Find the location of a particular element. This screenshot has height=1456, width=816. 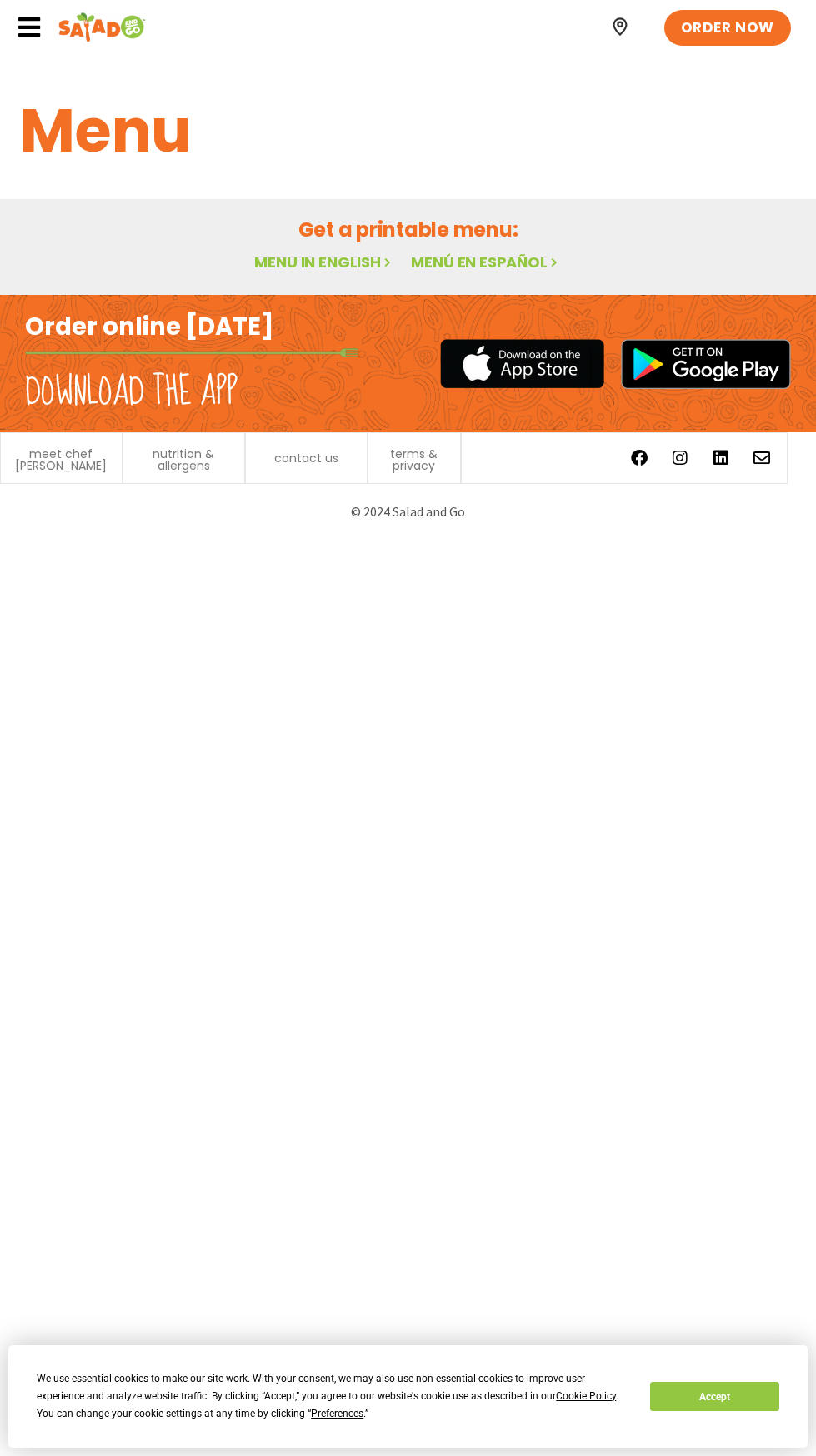

img: google_play is located at coordinates (706, 364).